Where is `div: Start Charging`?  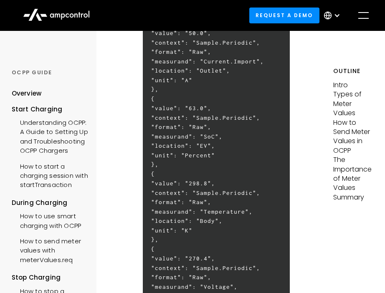 div: Start Charging is located at coordinates (50, 109).